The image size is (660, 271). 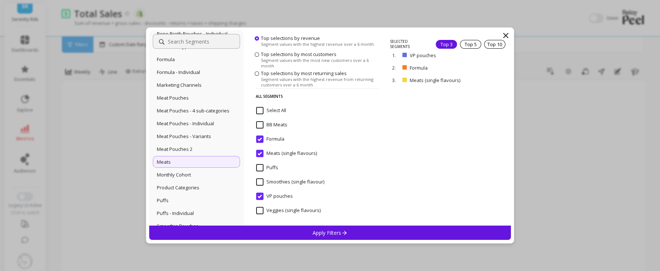 I want to click on div: Top 3, so click(x=446, y=44).